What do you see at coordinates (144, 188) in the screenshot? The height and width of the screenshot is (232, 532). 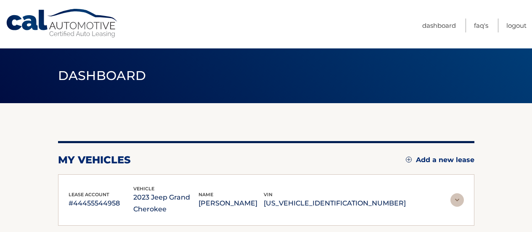 I see `span: vehicle` at bounding box center [144, 188].